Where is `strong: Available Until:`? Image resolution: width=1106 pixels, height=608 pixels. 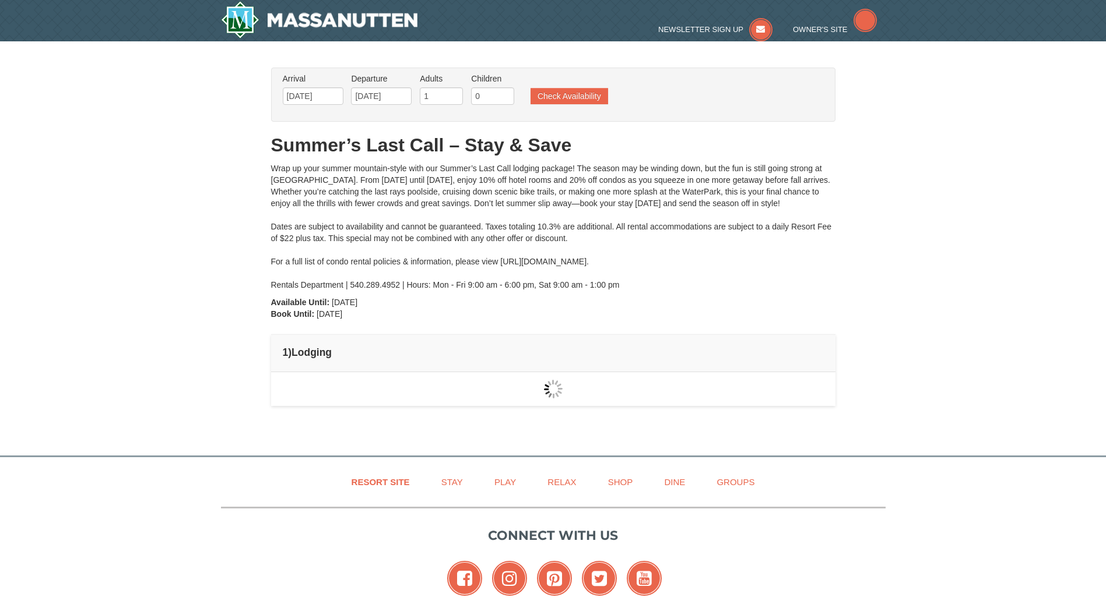 strong: Available Until: is located at coordinates (300, 302).